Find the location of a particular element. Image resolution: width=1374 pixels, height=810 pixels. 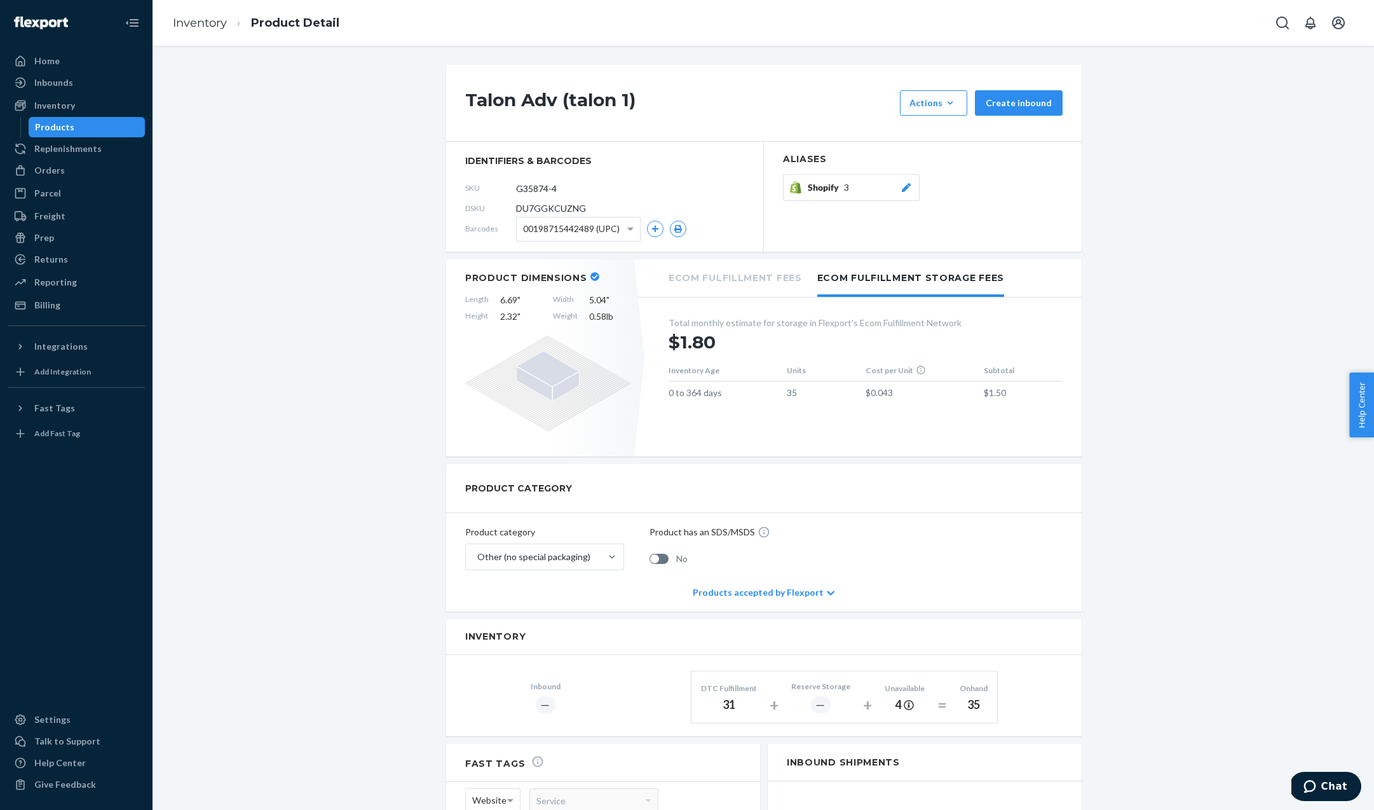

h2: PRODUCT CATEGORY is located at coordinates (519, 488).